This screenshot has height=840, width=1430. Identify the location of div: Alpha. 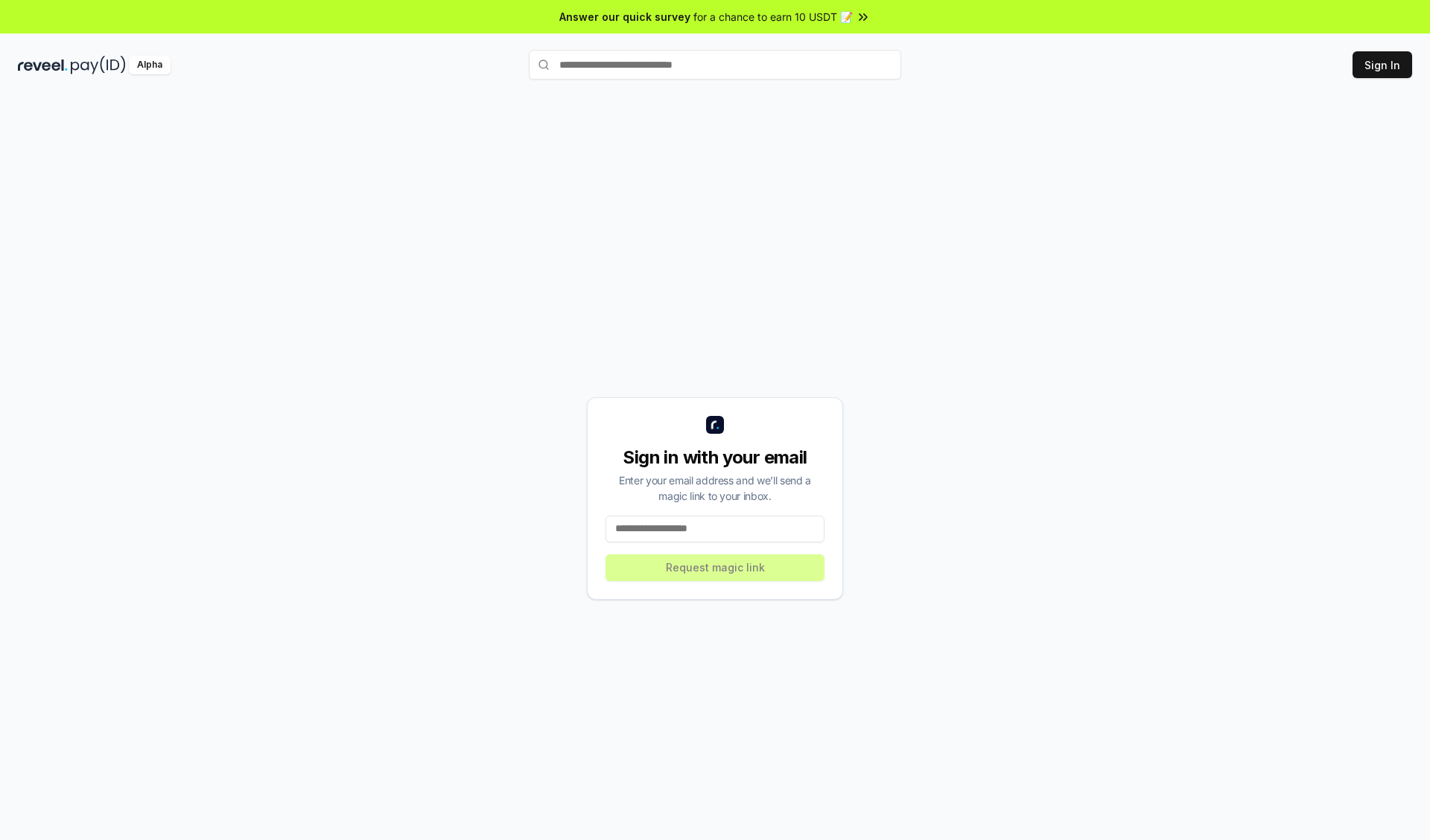
(150, 65).